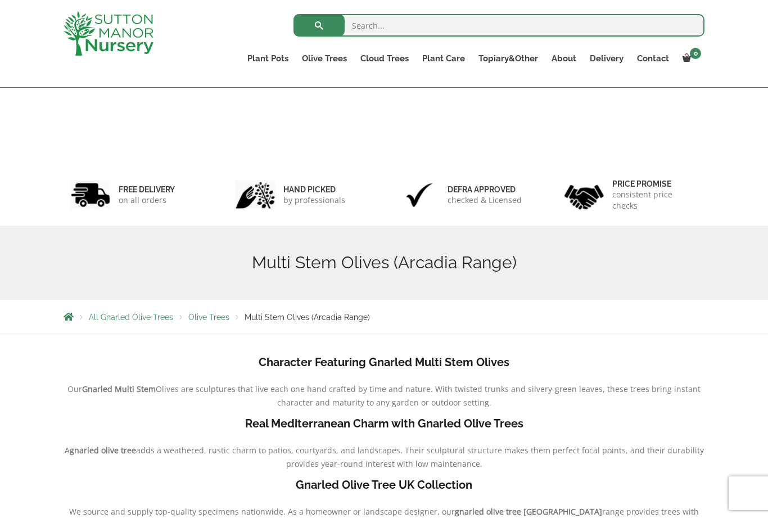 The image size is (768, 518). I want to click on p: checked & Licensed, so click(485, 200).